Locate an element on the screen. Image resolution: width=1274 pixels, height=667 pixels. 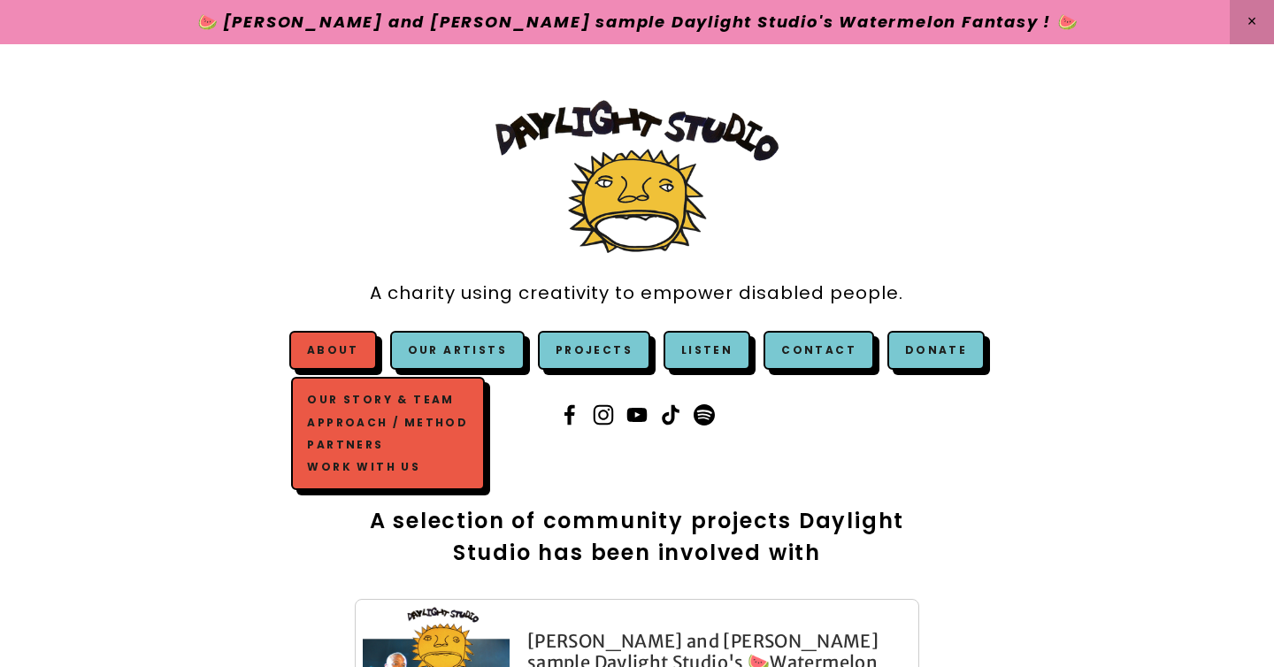
a: Work with us is located at coordinates (388, 466).